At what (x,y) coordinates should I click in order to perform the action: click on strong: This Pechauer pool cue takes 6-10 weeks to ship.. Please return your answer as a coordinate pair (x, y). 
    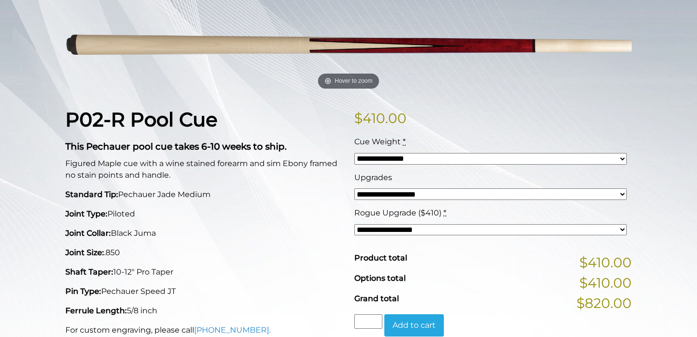
    Looking at the image, I should click on (176, 146).